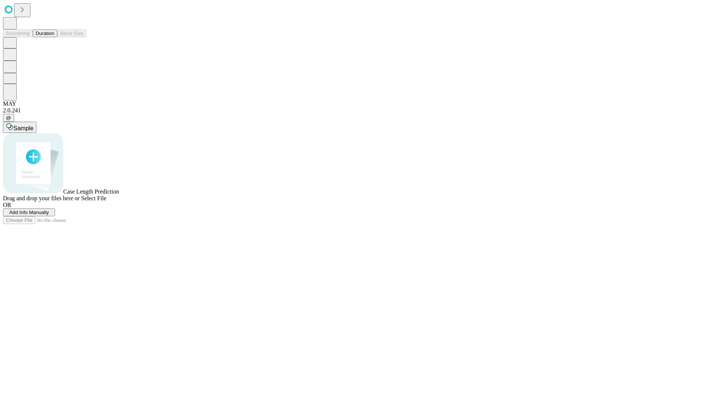 The width and height of the screenshot is (714, 402). I want to click on button: Add Info Manually, so click(29, 212).